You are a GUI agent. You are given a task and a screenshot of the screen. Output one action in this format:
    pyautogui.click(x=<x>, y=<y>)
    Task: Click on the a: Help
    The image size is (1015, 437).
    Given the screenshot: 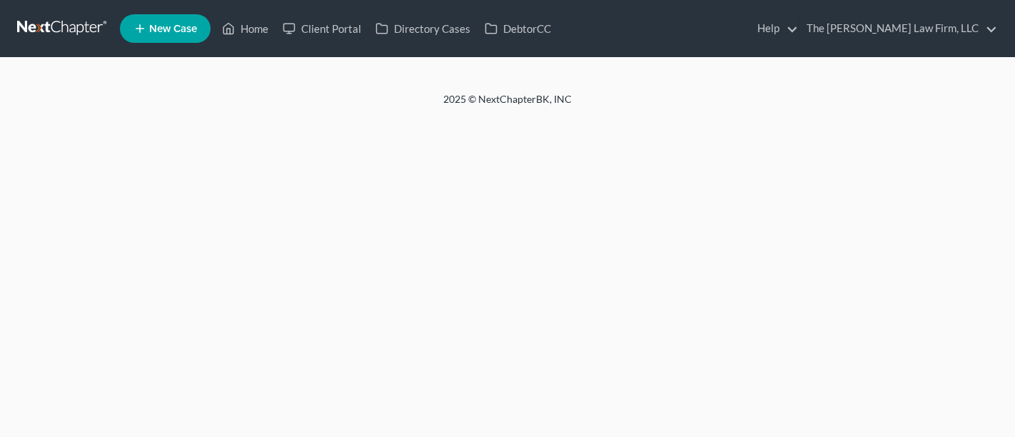 What is the action you would take?
    pyautogui.click(x=774, y=29)
    